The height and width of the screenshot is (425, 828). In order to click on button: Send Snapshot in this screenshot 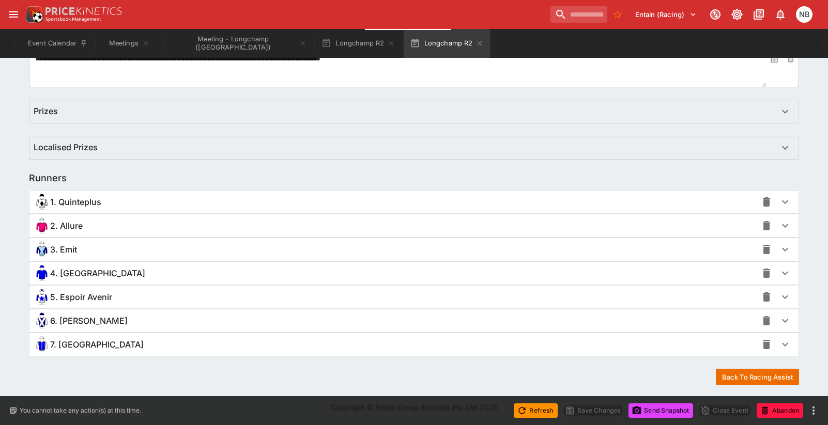, I will do `click(661, 411)`.